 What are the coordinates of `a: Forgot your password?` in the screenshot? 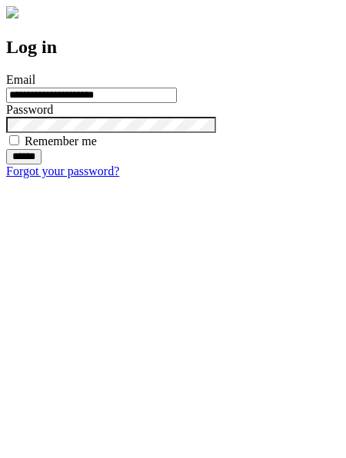 It's located at (62, 171).